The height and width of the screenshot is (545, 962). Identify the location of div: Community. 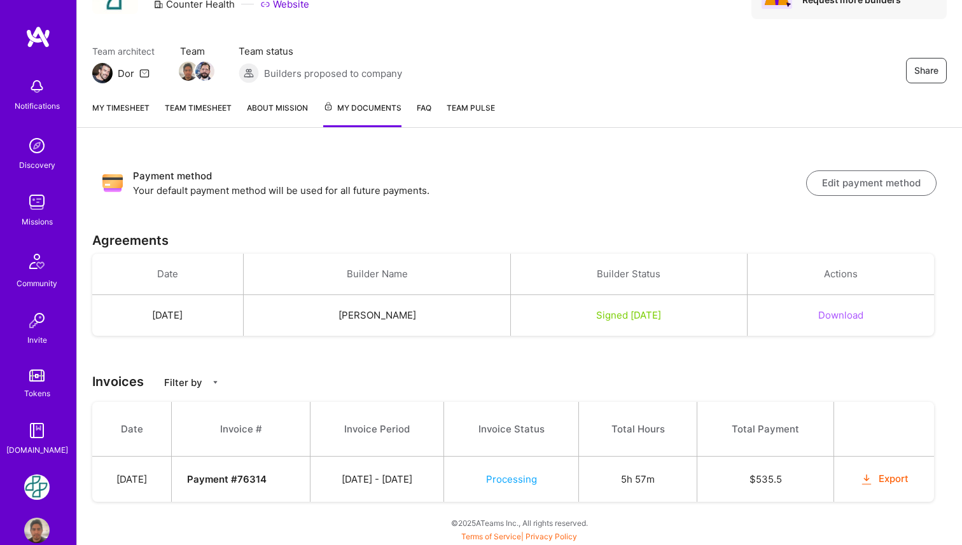
(37, 283).